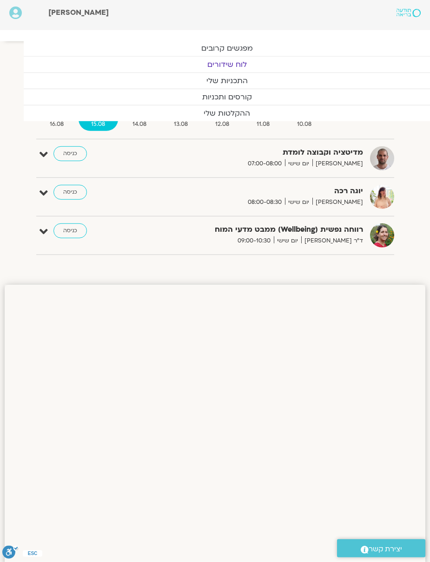 This screenshot has height=562, width=430. I want to click on strong: מדיטציה וקבוצה לומדת, so click(263, 152).